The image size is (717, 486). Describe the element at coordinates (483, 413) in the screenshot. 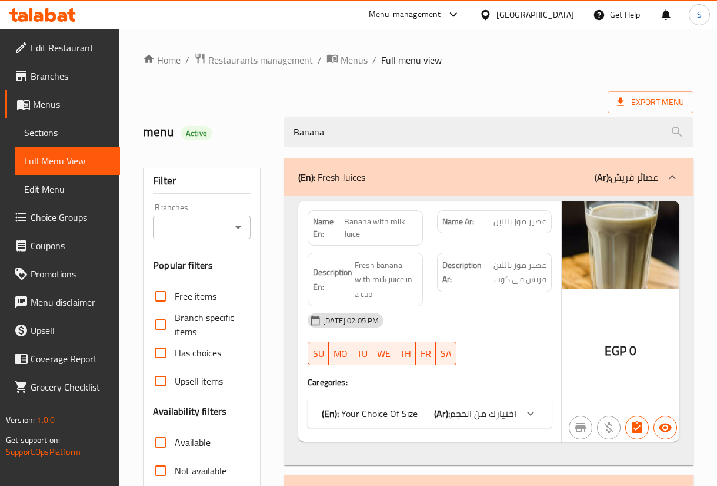

I see `span: اختيارك من الحجم` at that location.